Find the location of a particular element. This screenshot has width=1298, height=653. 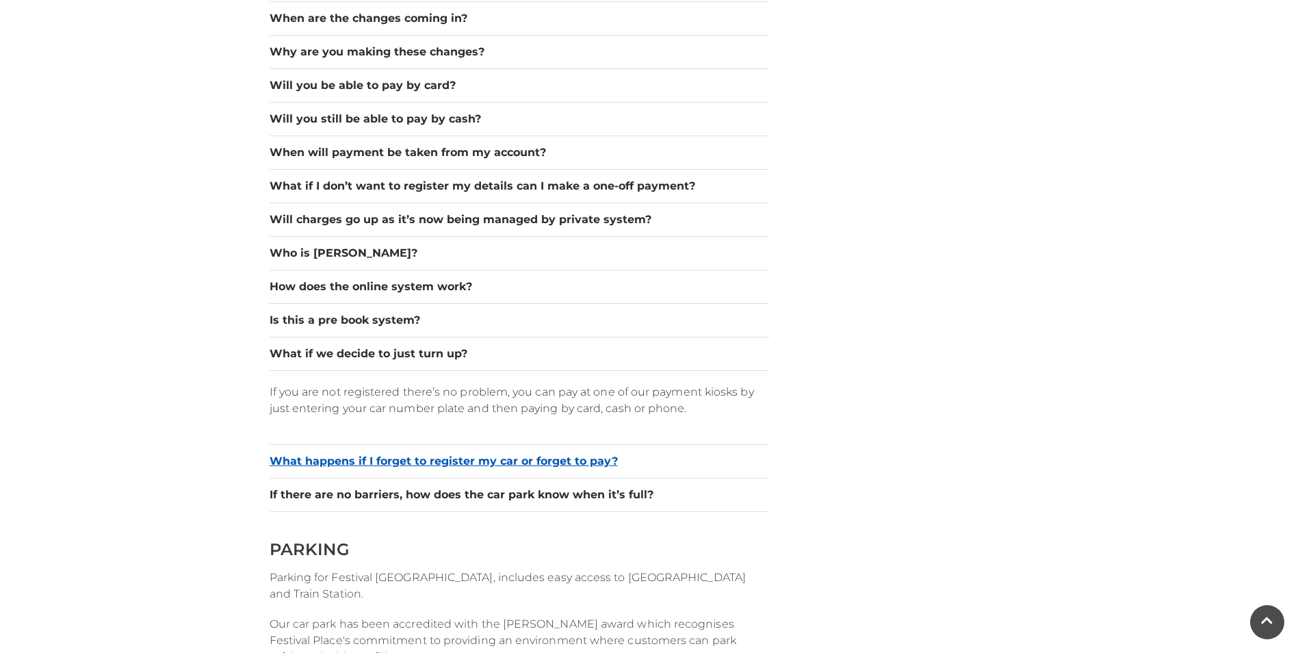

span: PARKING is located at coordinates (309, 549).